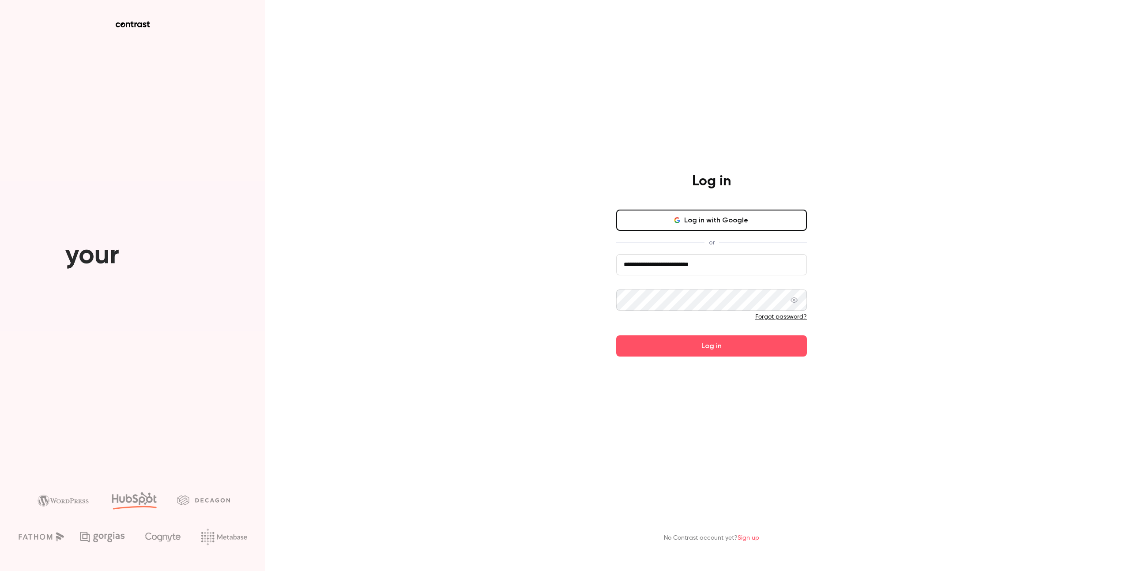 This screenshot has width=1130, height=571. I want to click on button: Log in with Google, so click(711, 220).